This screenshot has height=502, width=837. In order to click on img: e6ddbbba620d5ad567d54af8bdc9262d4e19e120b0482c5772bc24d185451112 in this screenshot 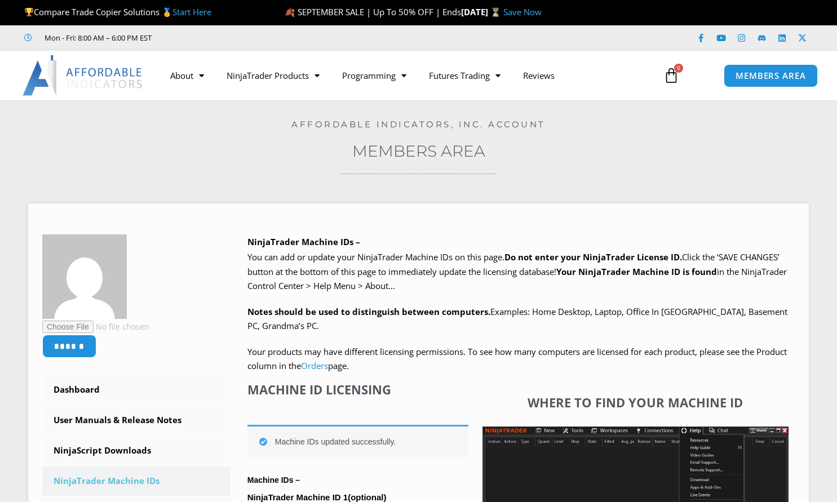, I will do `click(85, 277)`.